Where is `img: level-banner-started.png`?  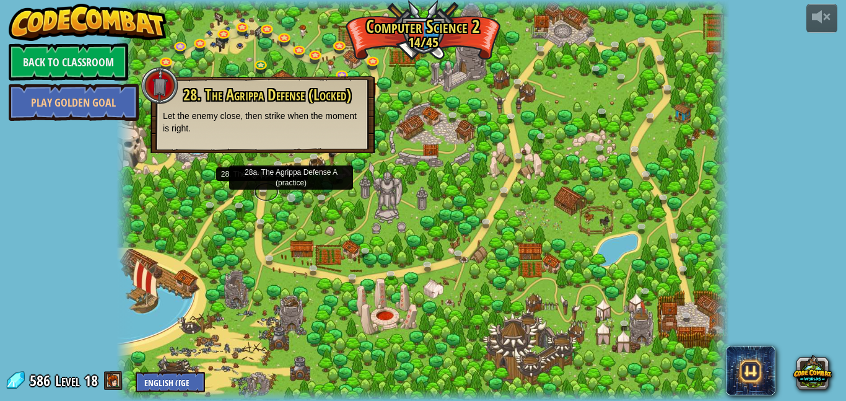
img: level-banner-started.png is located at coordinates (369, 87).